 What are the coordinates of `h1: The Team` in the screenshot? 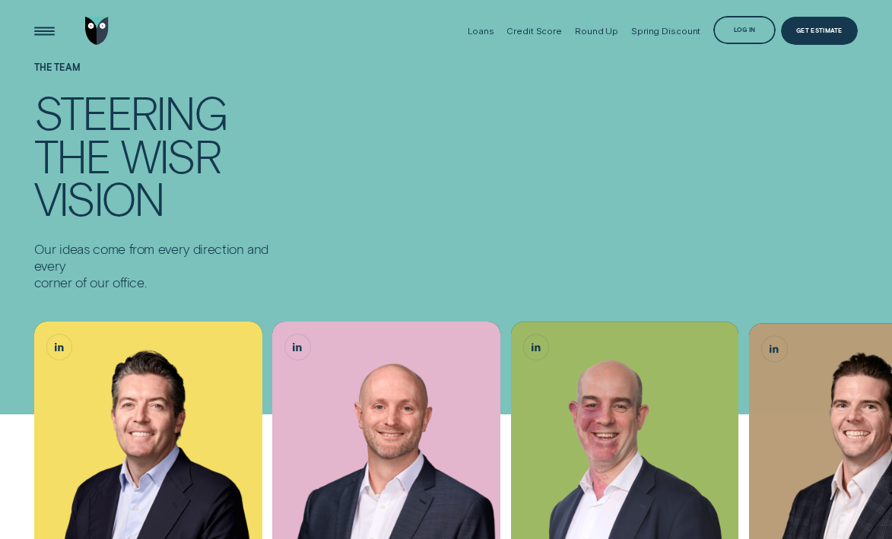 It's located at (168, 75).